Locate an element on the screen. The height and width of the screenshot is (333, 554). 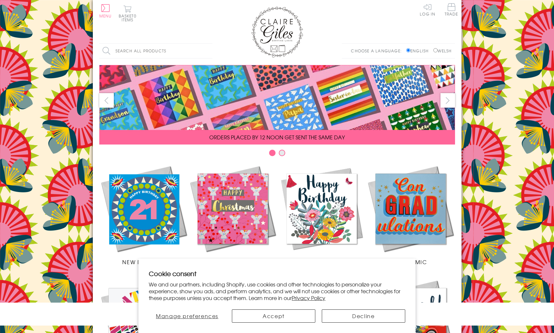
a: Log In is located at coordinates (428, 9).